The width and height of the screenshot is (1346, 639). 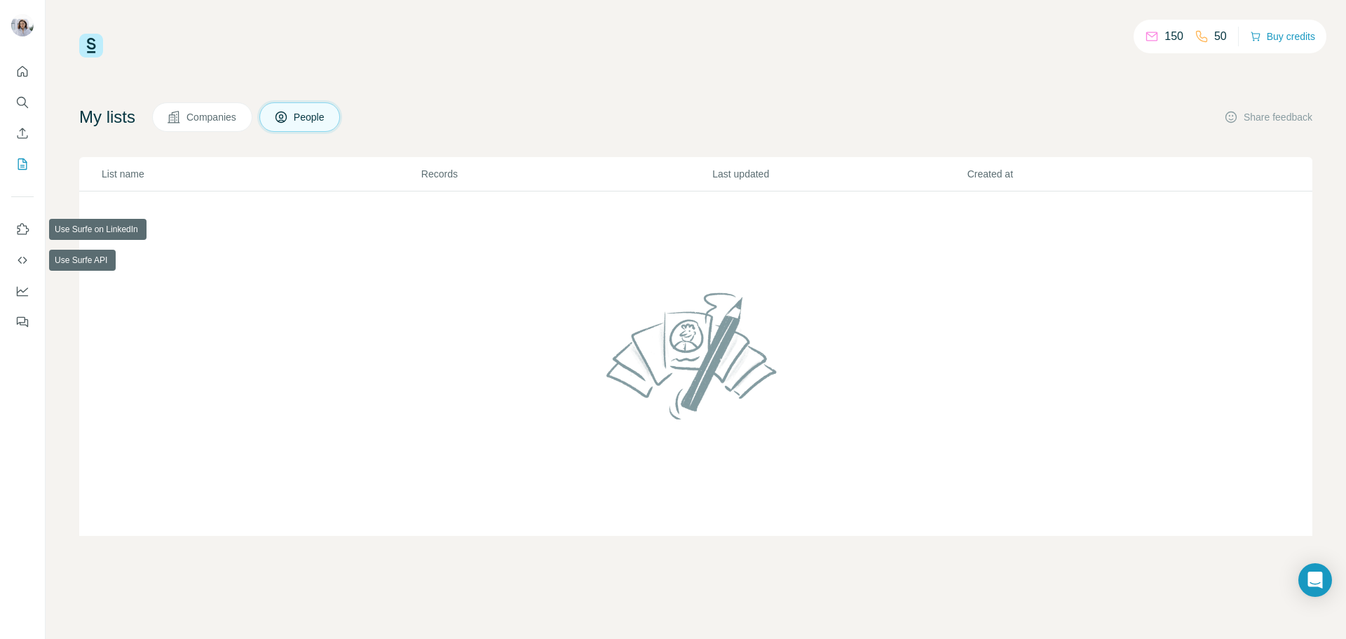 I want to click on p: Records, so click(x=566, y=174).